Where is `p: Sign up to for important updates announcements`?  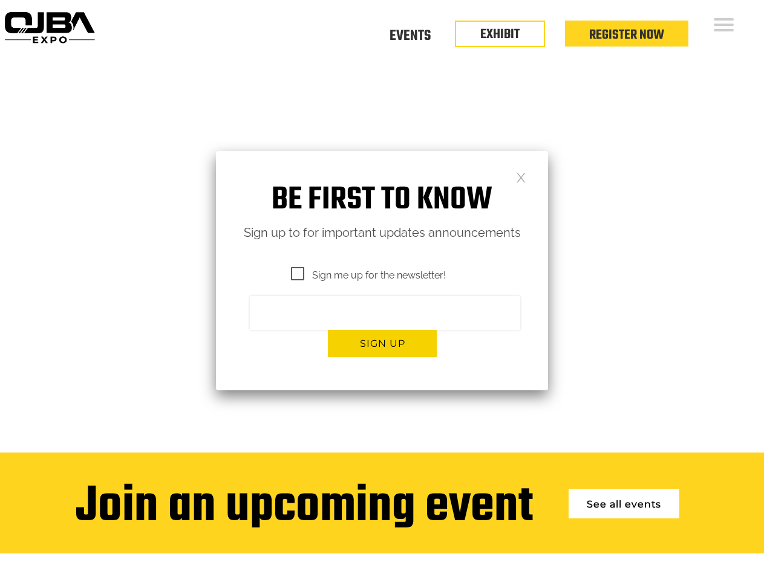
p: Sign up to for important updates announcements is located at coordinates (382, 233).